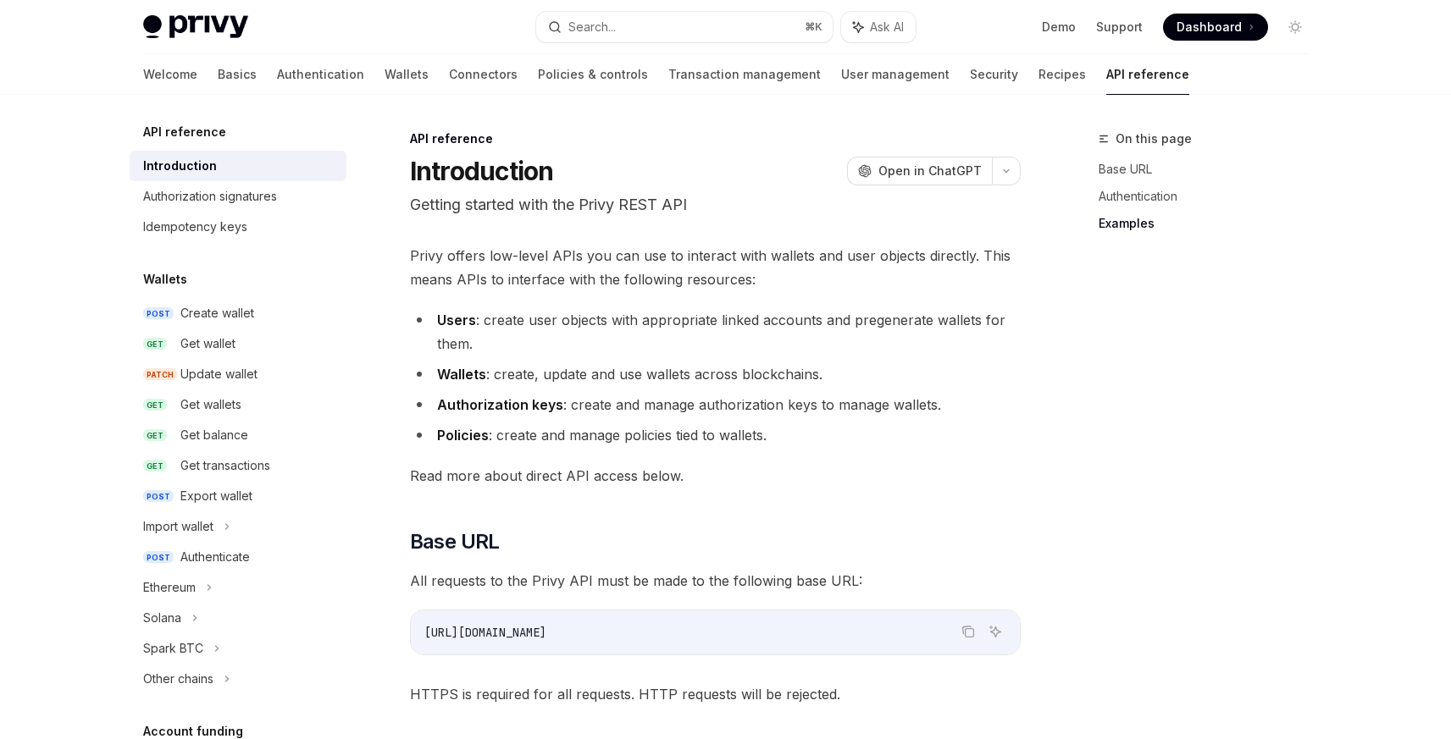  What do you see at coordinates (178, 679) in the screenshot?
I see `div: Other chains` at bounding box center [178, 679].